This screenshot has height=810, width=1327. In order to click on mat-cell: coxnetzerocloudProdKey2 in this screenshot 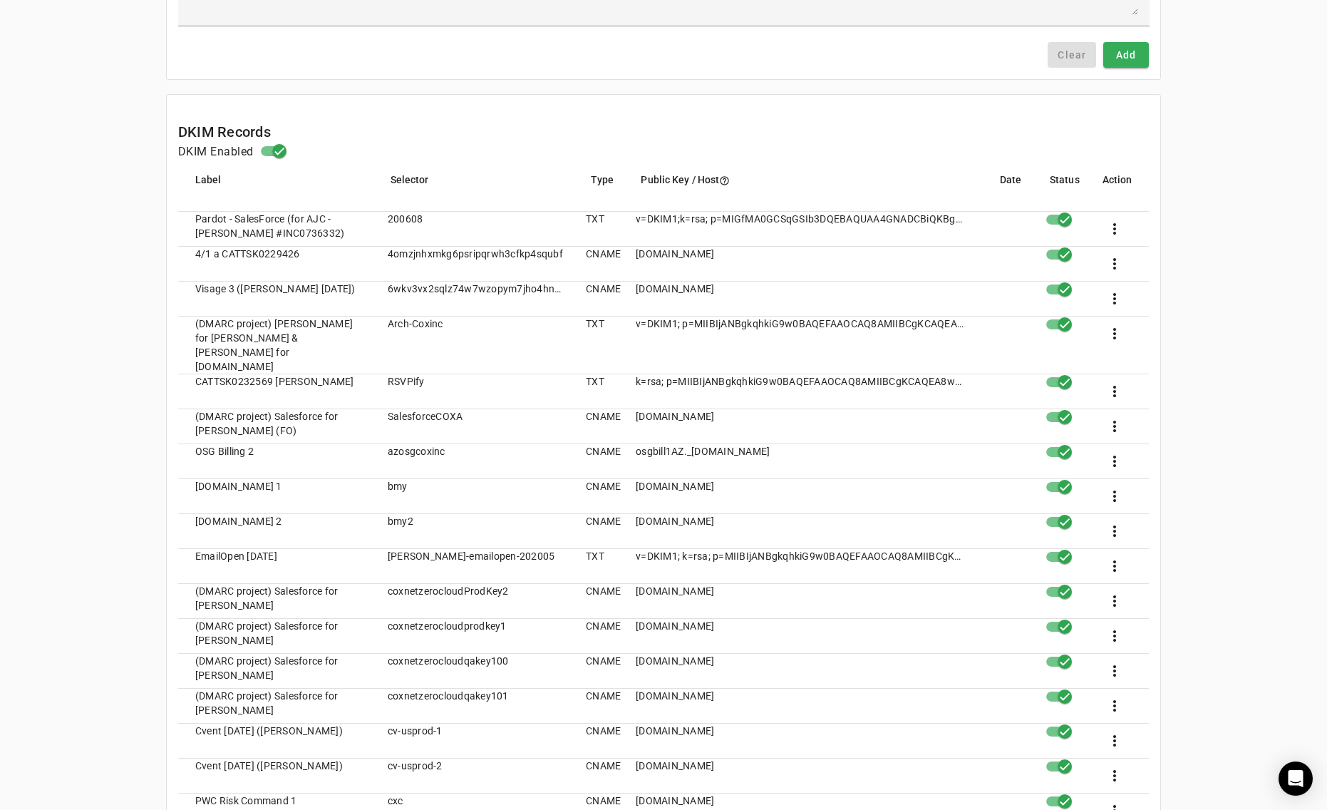, I will do `click(476, 601)`.